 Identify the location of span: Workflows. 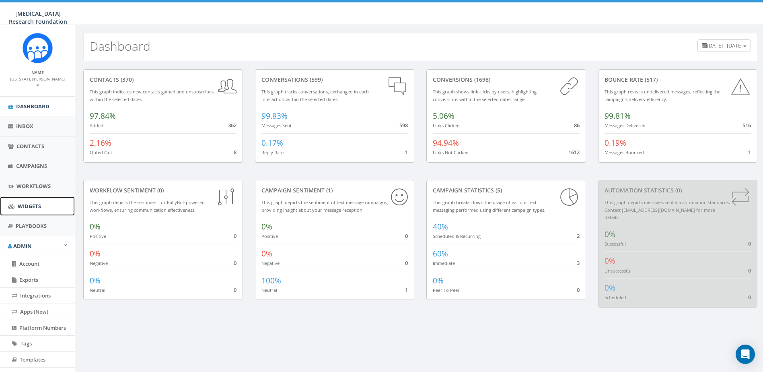
(33, 186).